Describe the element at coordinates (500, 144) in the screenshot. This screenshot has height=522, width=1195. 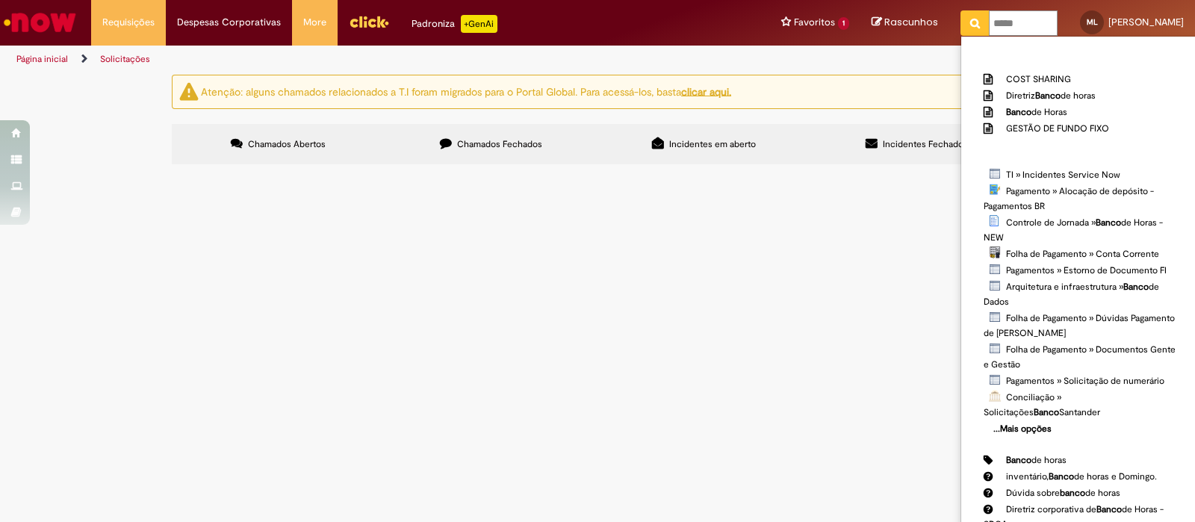
I see `span: Chamados Fechados` at that location.